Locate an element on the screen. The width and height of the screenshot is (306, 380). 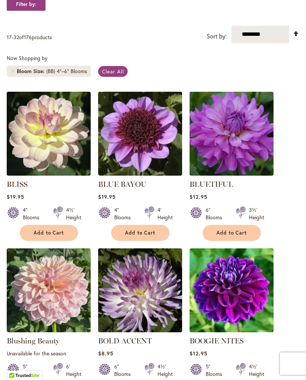
img: BLUE BAYOU is located at coordinates (140, 134).